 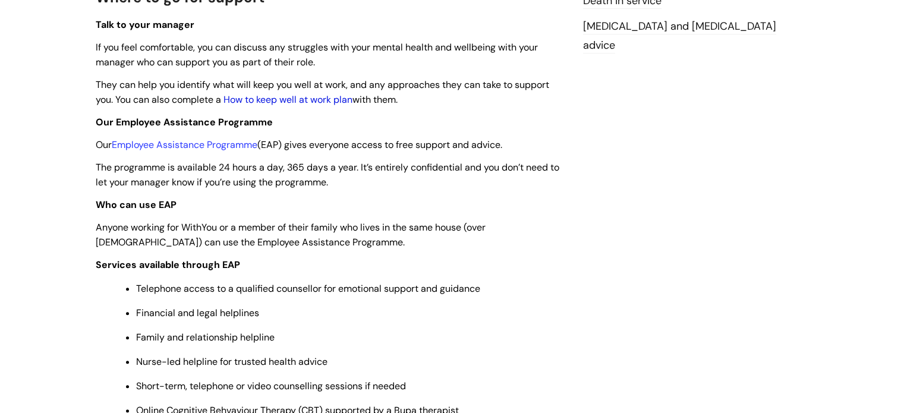 I want to click on span: Family and relationship helpline, so click(x=205, y=337).